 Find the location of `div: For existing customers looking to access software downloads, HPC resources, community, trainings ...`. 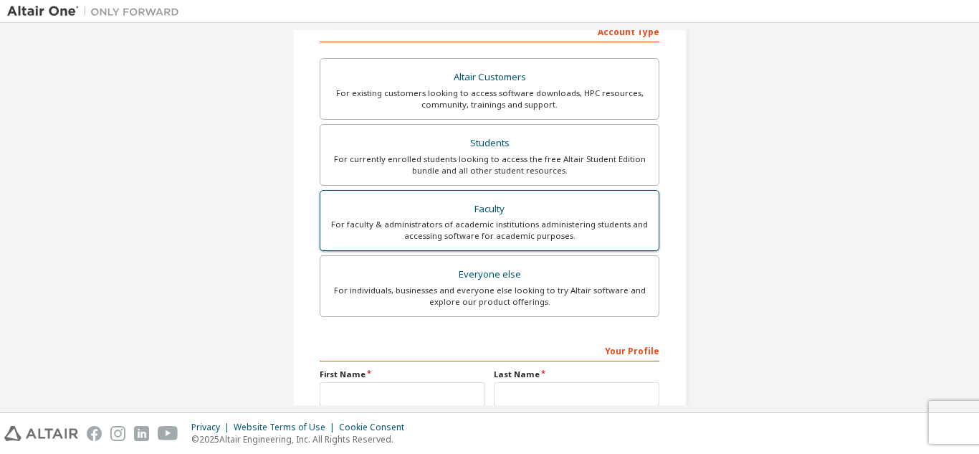

div: For existing customers looking to access software downloads, HPC resources, community, trainings ... is located at coordinates (490, 99).